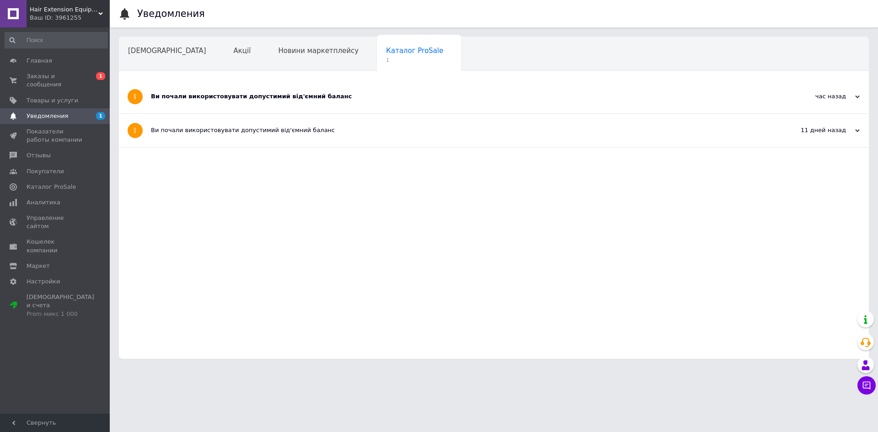 This screenshot has width=878, height=432. Describe the element at coordinates (171, 14) in the screenshot. I see `h1: Уведомления` at that location.